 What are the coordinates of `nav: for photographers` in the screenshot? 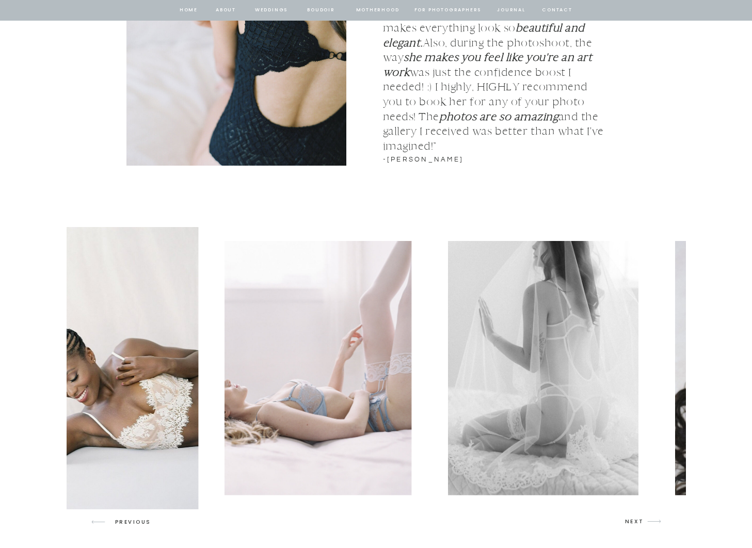 It's located at (448, 10).